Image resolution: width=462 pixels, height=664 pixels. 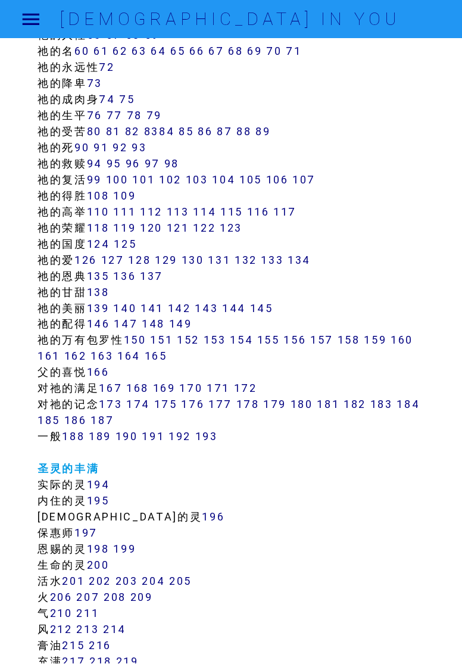 What do you see at coordinates (125, 276) in the screenshot?
I see `a: 136` at bounding box center [125, 276].